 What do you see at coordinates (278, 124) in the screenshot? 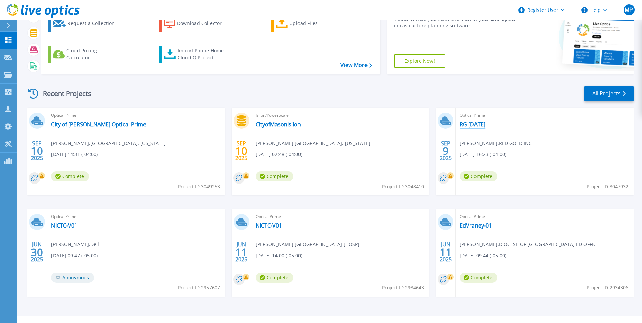
I see `a: CityofMasonIsilon` at bounding box center [278, 124].